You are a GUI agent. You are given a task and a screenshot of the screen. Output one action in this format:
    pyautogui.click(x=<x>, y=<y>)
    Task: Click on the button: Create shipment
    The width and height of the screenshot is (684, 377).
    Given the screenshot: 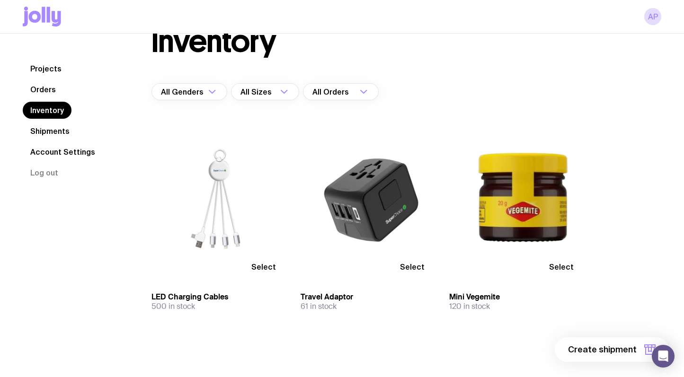 What is the action you would take?
    pyautogui.click(x=611, y=350)
    